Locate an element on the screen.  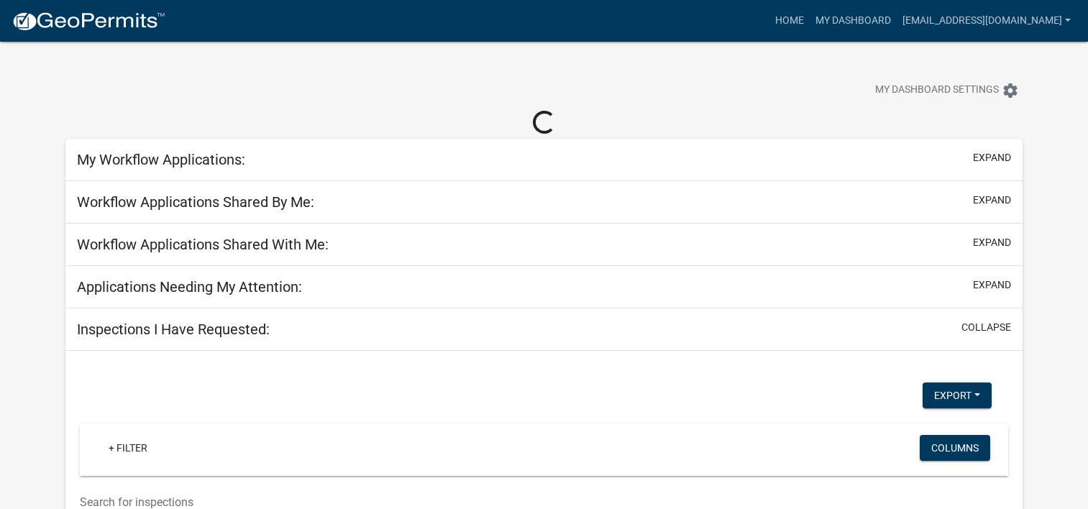
button: collapse is located at coordinates (986, 327).